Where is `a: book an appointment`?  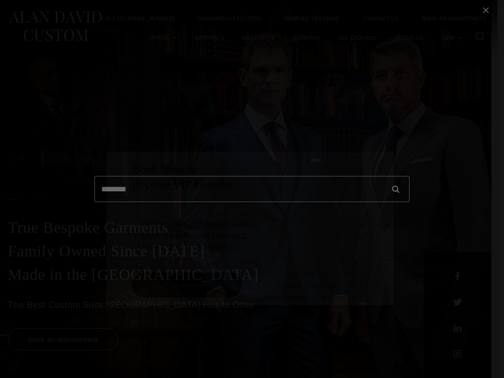
a: book an appointment is located at coordinates (187, 285).